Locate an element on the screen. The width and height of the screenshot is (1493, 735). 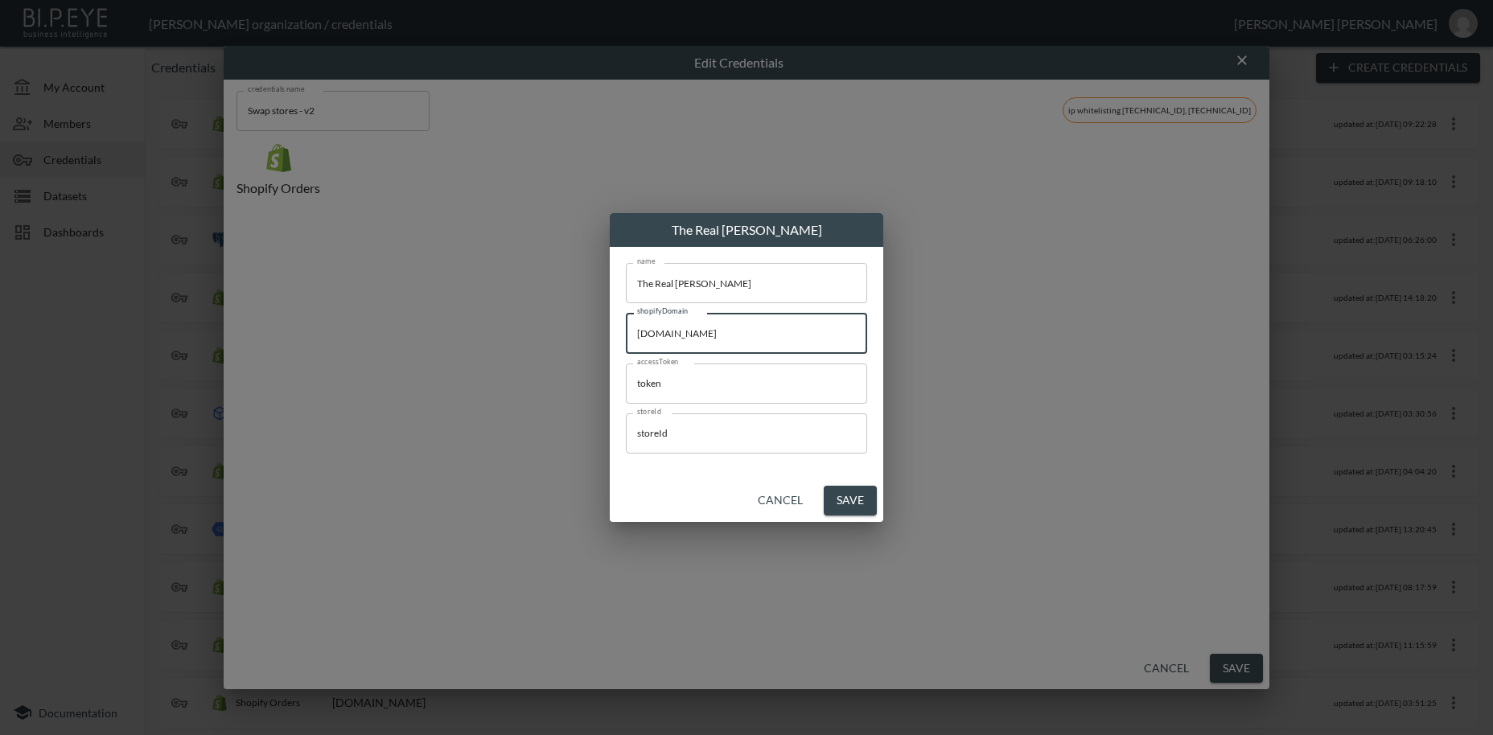
label: shopifyDomain is located at coordinates (663, 311).